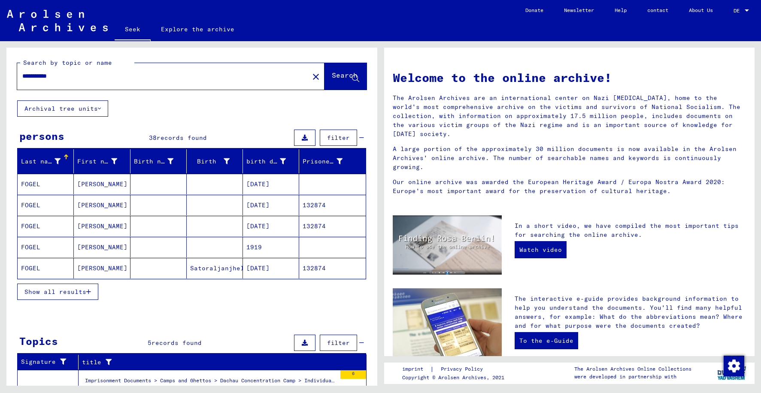  What do you see at coordinates (546, 341) in the screenshot?
I see `a: To the e-Guide` at bounding box center [546, 341].